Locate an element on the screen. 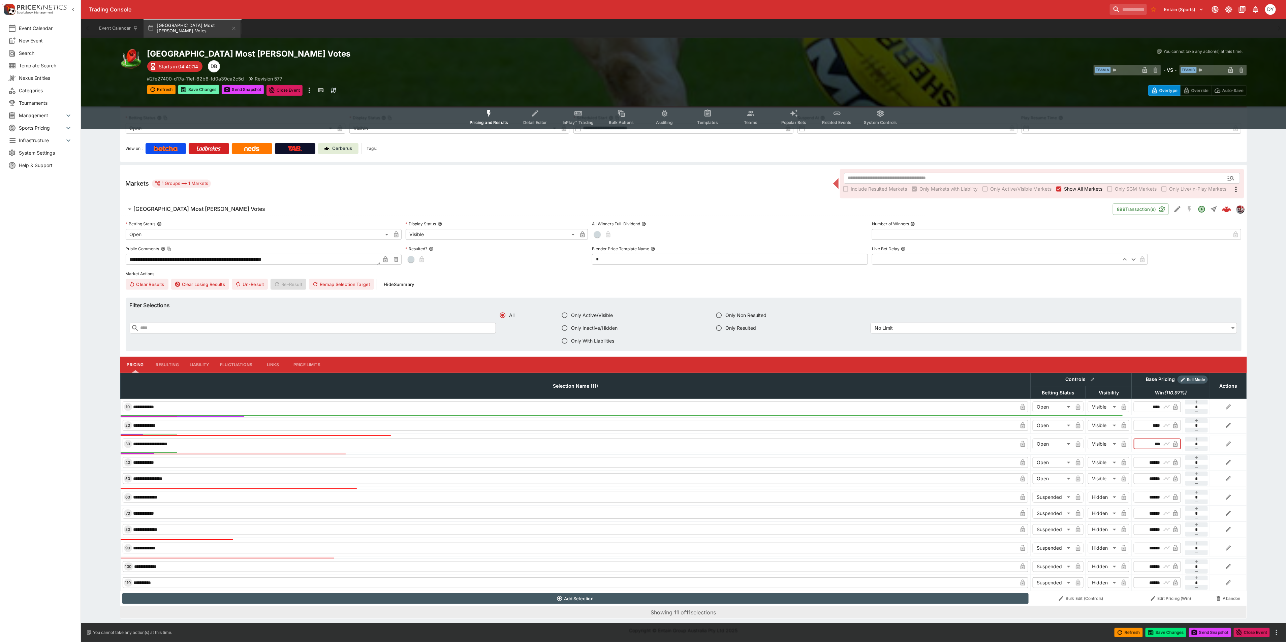 The height and width of the screenshot is (642, 1286). p: Auto-Save is located at coordinates (1233, 90).